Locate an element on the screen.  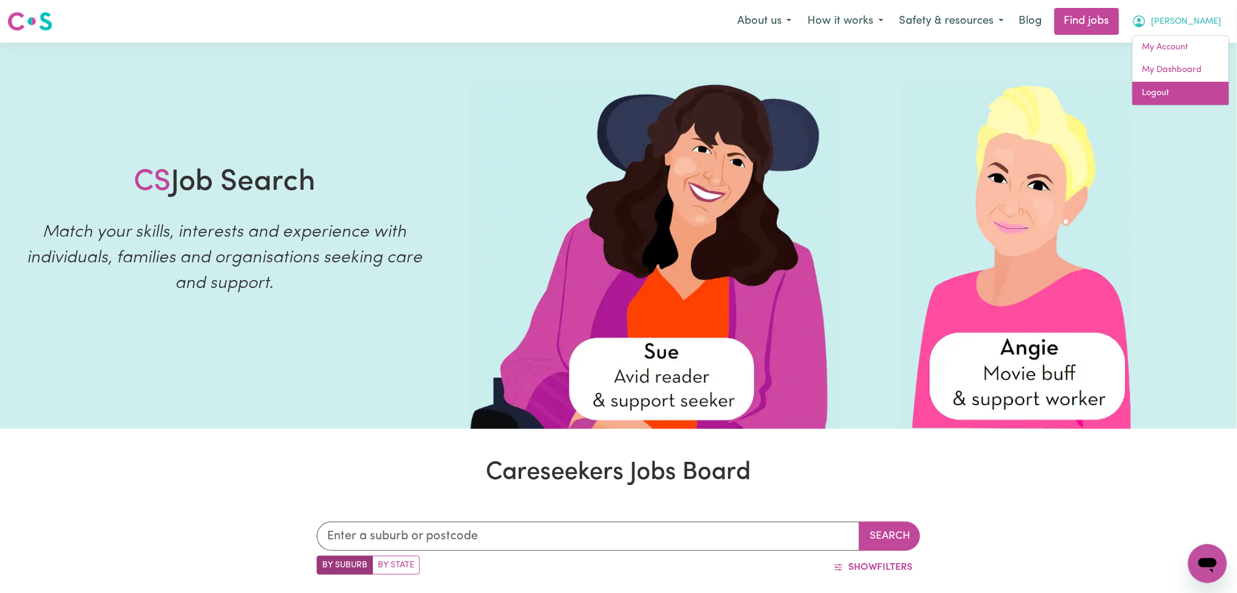
p: Match your skills, interests and experience with individuals, families and organisations seeking ... is located at coordinates (225, 258).